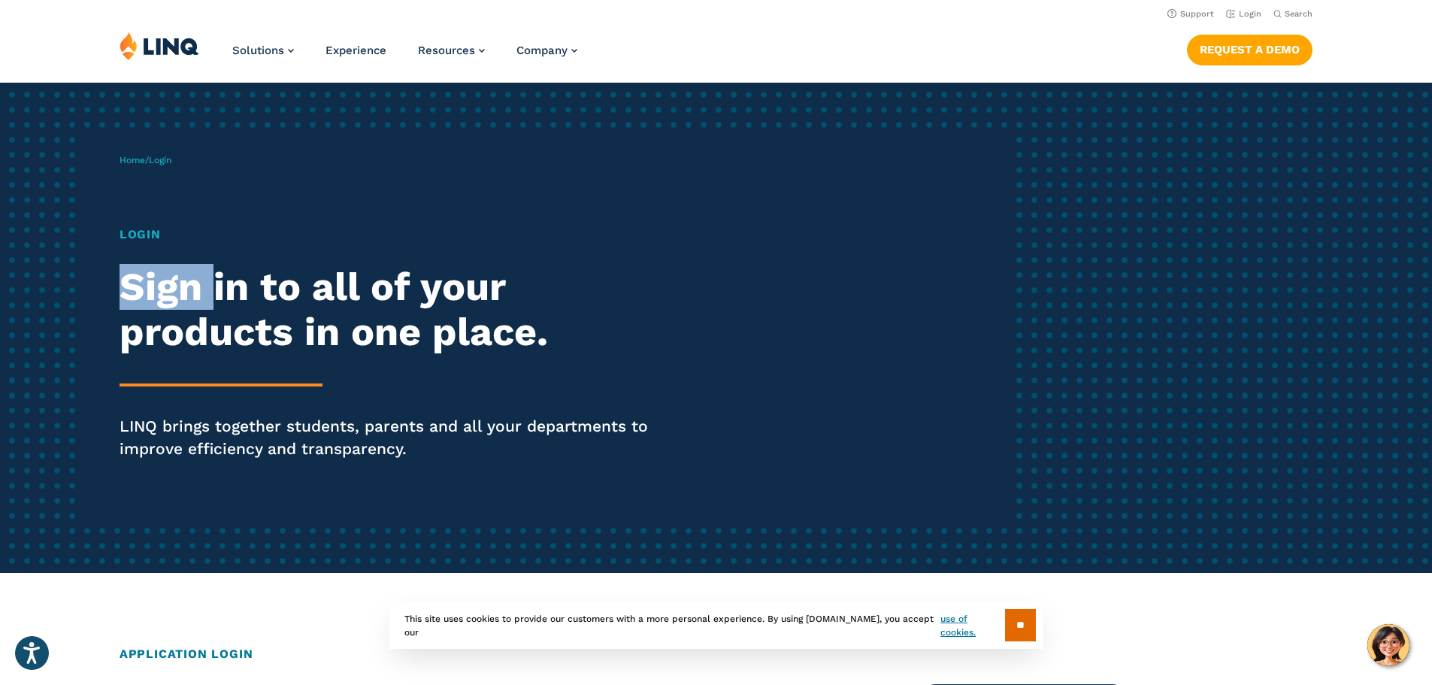 The image size is (1432, 685). I want to click on a: Solutions, so click(263, 50).